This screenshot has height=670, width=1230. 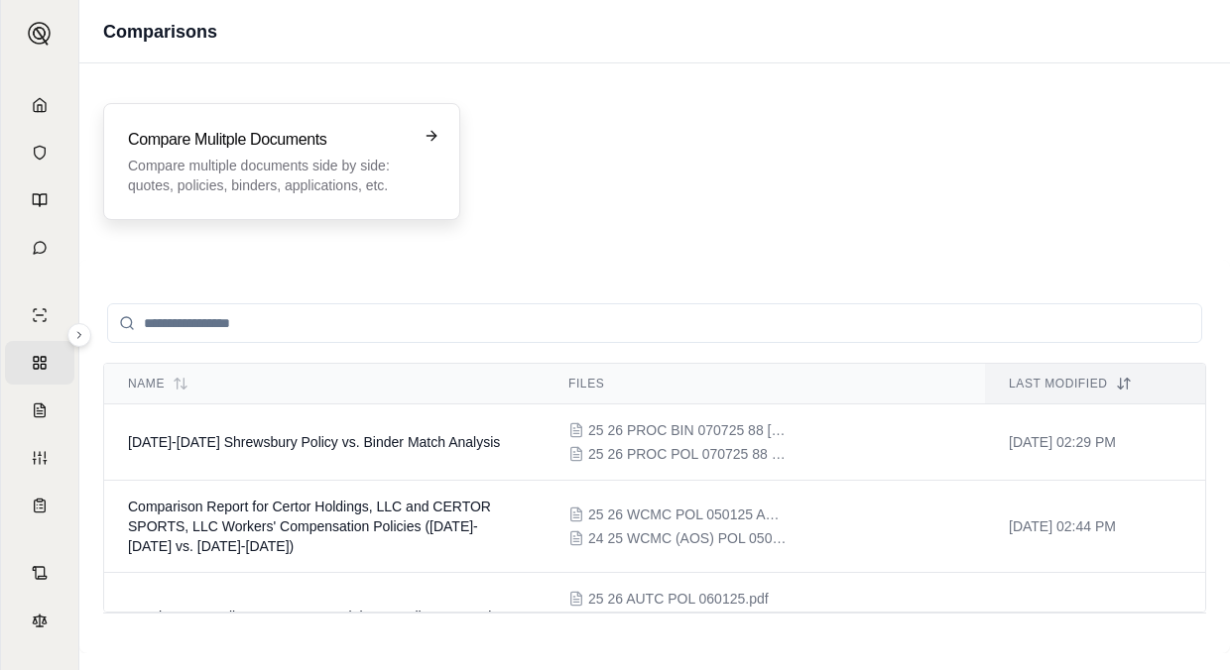 What do you see at coordinates (687, 539) in the screenshot?
I see `span: 24 25 WCMC (AOS) POL 050124.pdf` at bounding box center [687, 539].